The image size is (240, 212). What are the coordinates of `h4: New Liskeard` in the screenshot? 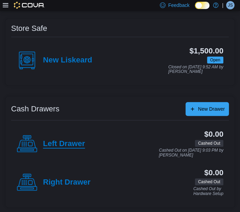 It's located at (68, 60).